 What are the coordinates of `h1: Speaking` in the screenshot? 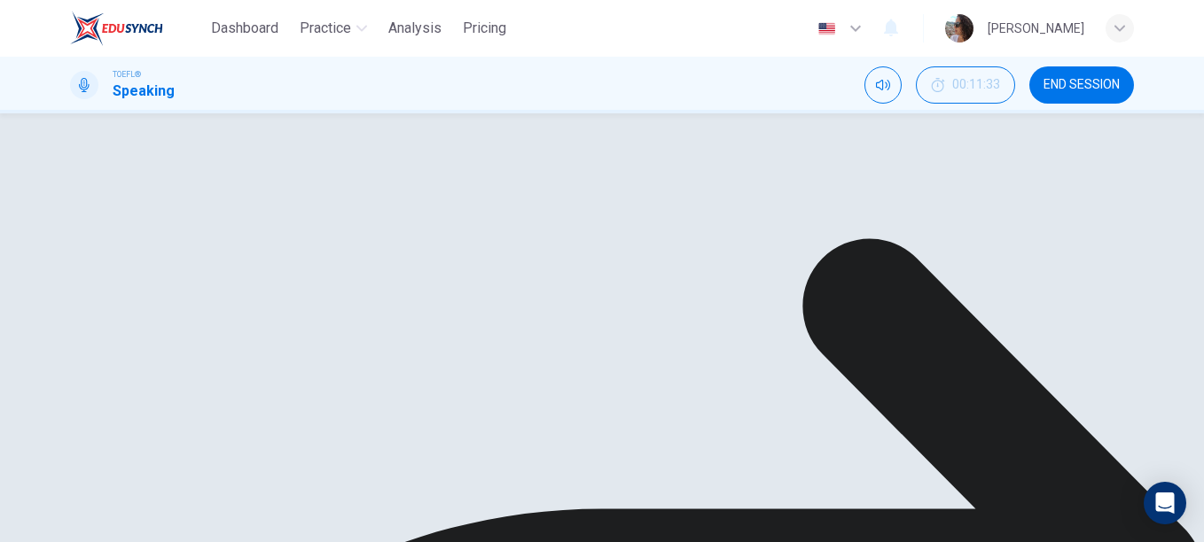 It's located at (144, 91).